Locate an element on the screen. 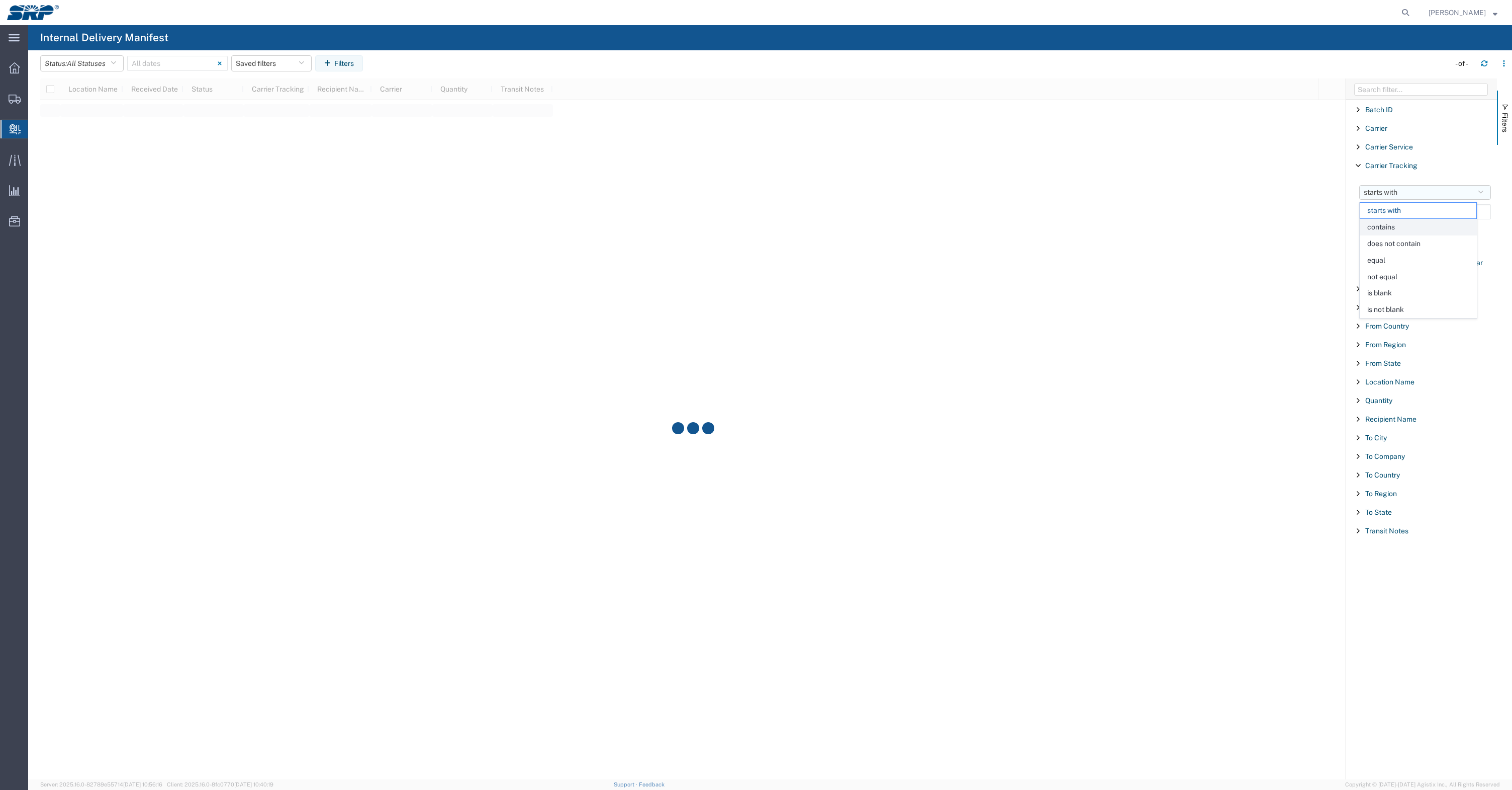 The width and height of the screenshot is (1512, 790). span: Filters is located at coordinates (1505, 123).